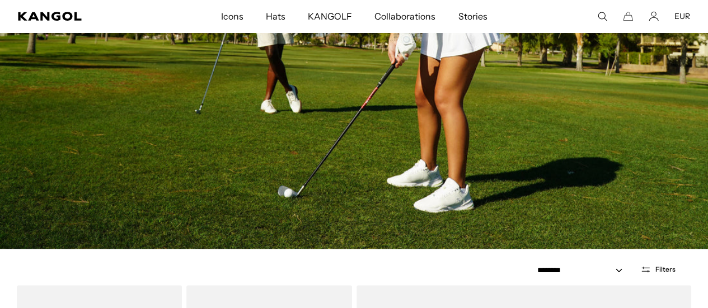 This screenshot has width=708, height=308. What do you see at coordinates (665, 270) in the screenshot?
I see `span: Filters` at bounding box center [665, 270].